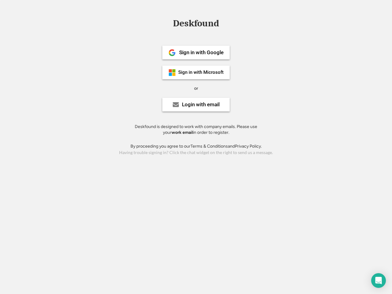  I want to click on img: 1024px-Google__G__Logo.svg.png, so click(172, 53).